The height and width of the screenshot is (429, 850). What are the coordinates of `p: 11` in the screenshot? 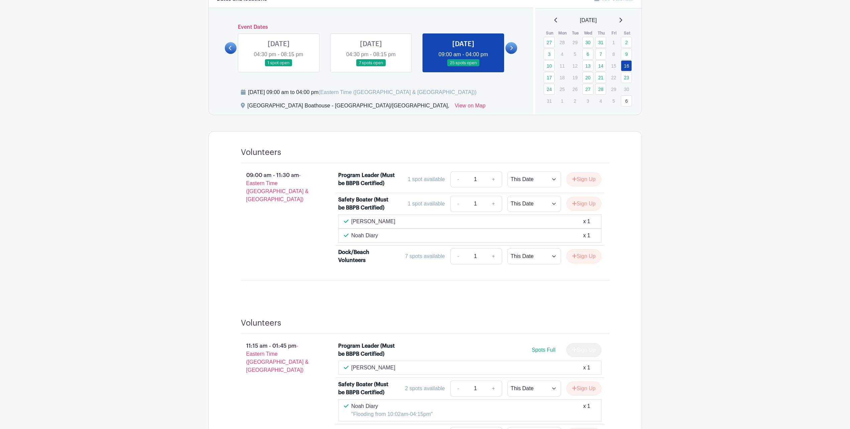 It's located at (562, 66).